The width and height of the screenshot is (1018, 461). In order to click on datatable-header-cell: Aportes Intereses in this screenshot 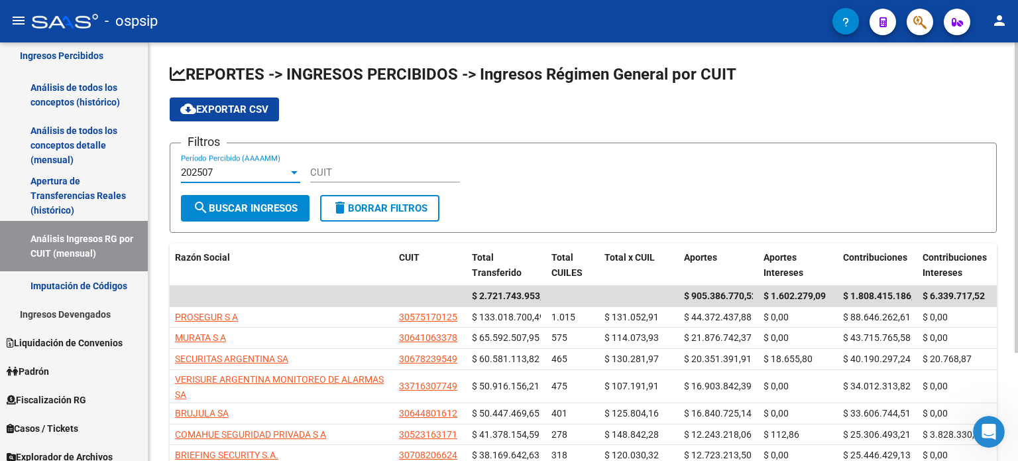, I will do `click(798, 265)`.